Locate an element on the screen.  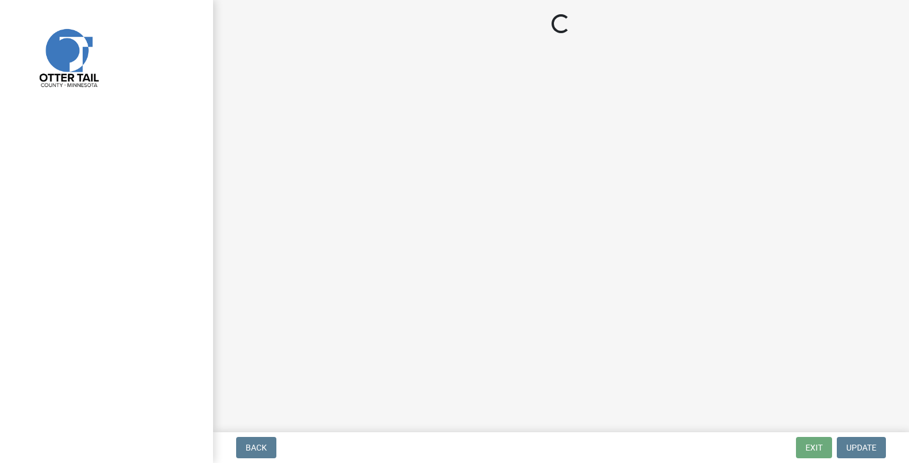
button: Update is located at coordinates (861, 447).